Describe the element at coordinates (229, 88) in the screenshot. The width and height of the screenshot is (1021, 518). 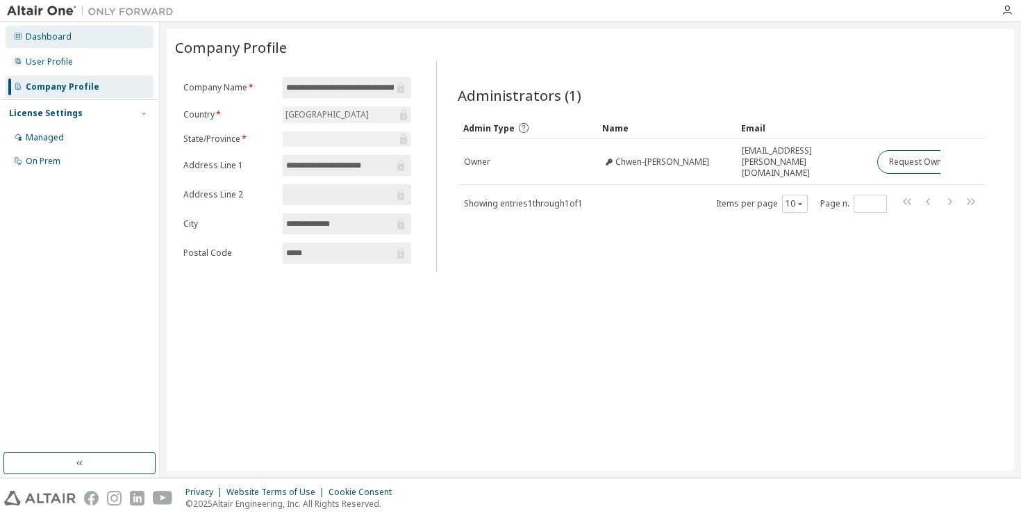
I see `label: Company Name` at that location.